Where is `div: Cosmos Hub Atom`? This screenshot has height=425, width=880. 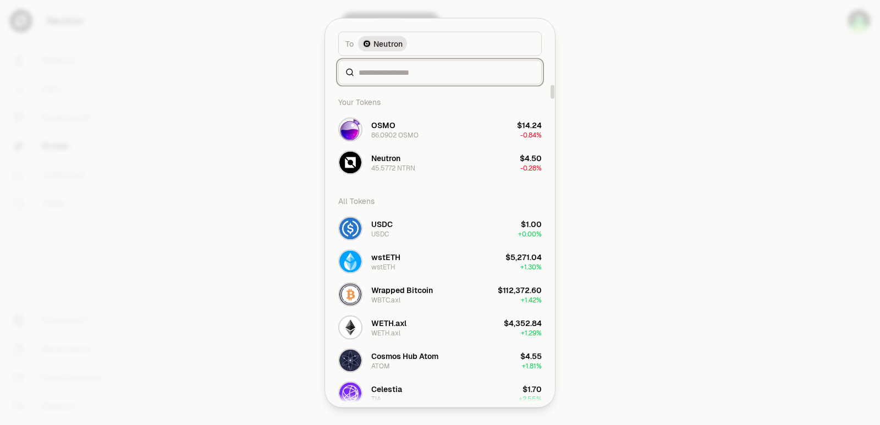
div: Cosmos Hub Atom is located at coordinates (405, 356).